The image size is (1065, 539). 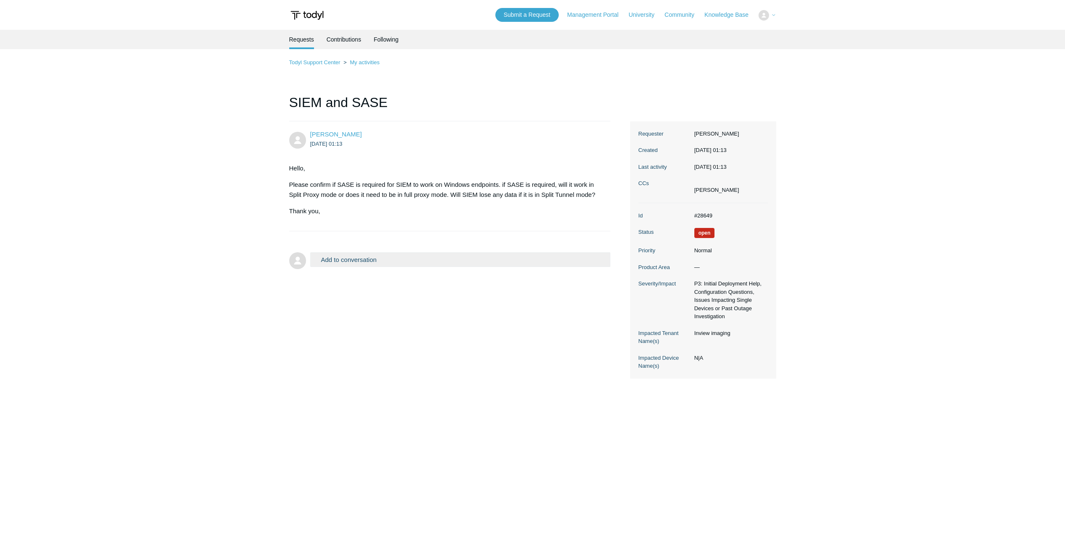 I want to click on dt: Priority, so click(x=664, y=251).